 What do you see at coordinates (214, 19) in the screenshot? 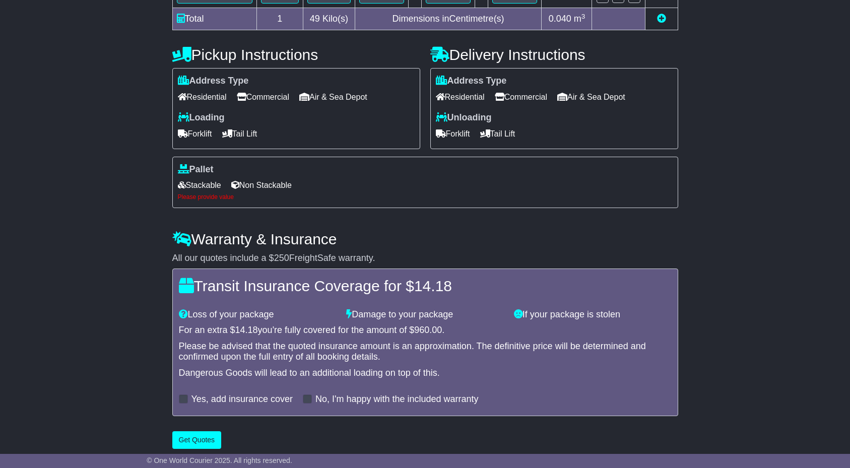
I see `td: Total` at bounding box center [214, 19].